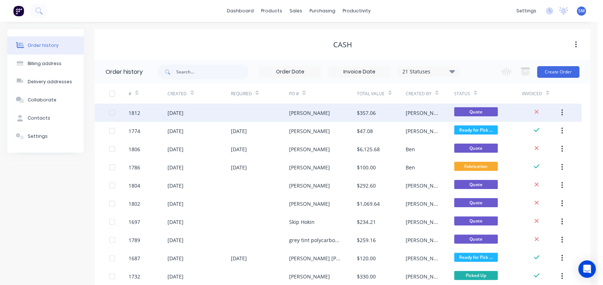 This screenshot has width=603, height=285. I want to click on input: Order Date, so click(290, 72).